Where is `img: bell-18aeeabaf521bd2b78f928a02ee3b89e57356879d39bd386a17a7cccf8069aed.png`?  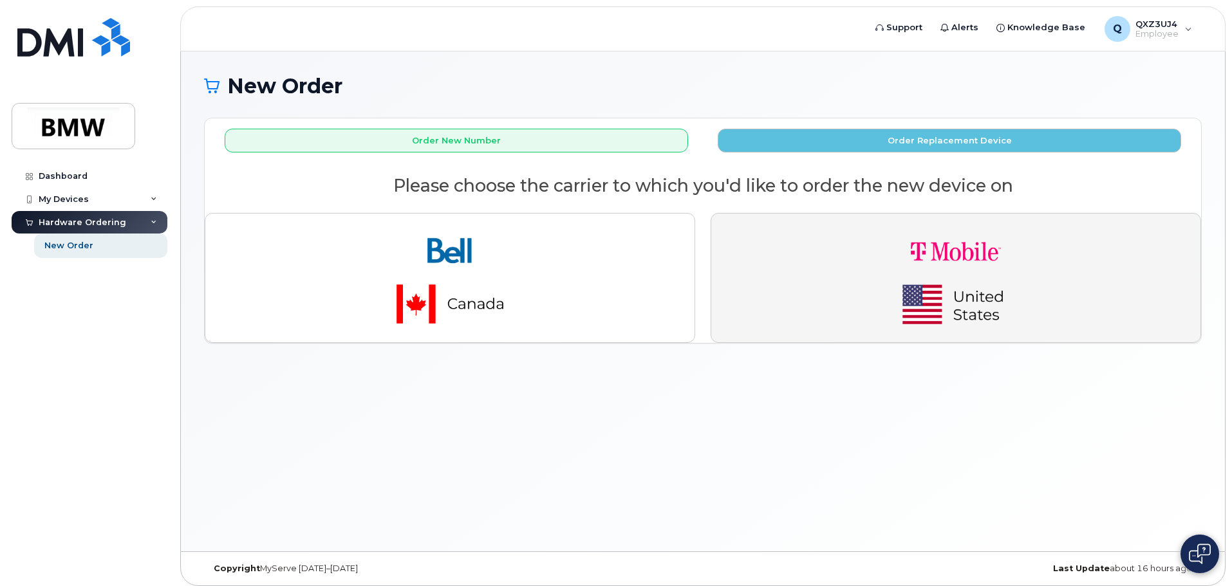 img: bell-18aeeabaf521bd2b78f928a02ee3b89e57356879d39bd386a17a7cccf8069aed.png is located at coordinates (450, 278).